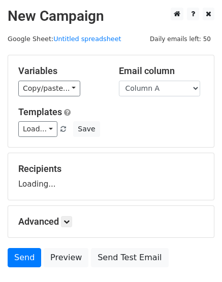 This screenshot has width=222, height=282. What do you see at coordinates (129, 258) in the screenshot?
I see `a: Send Test Email` at bounding box center [129, 258].